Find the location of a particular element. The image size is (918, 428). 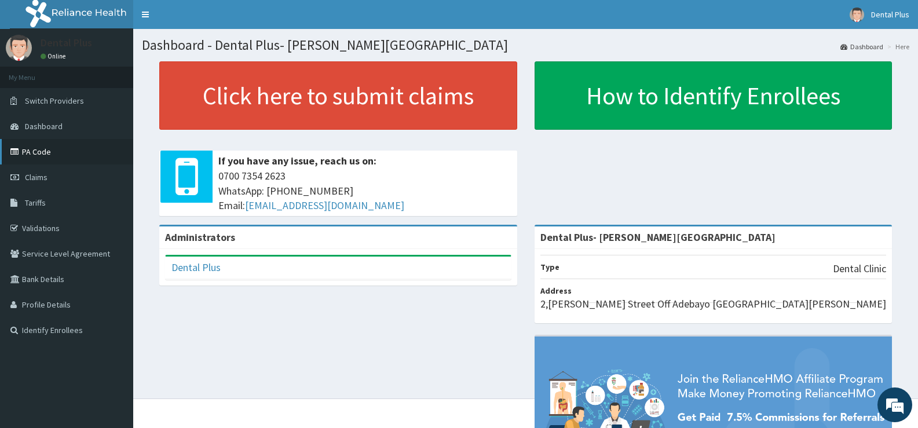

p: Dental Clinic is located at coordinates (859, 269).